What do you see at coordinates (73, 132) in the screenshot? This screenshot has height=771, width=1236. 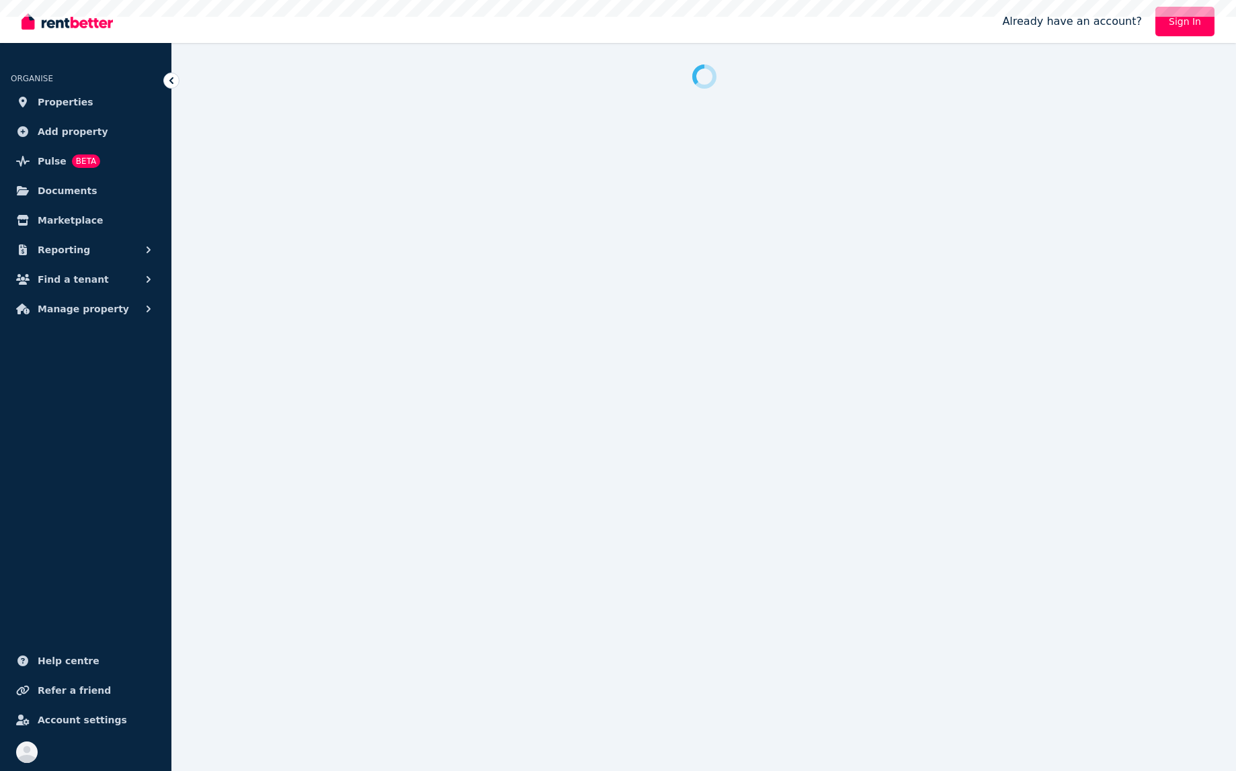 I see `span: Add property` at bounding box center [73, 132].